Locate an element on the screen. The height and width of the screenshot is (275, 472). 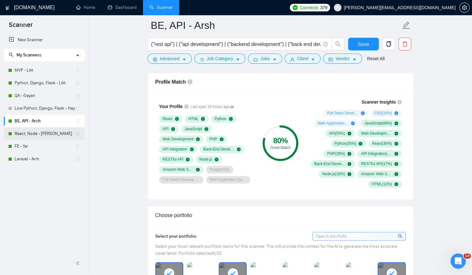
span: Save is located at coordinates (363, 44).